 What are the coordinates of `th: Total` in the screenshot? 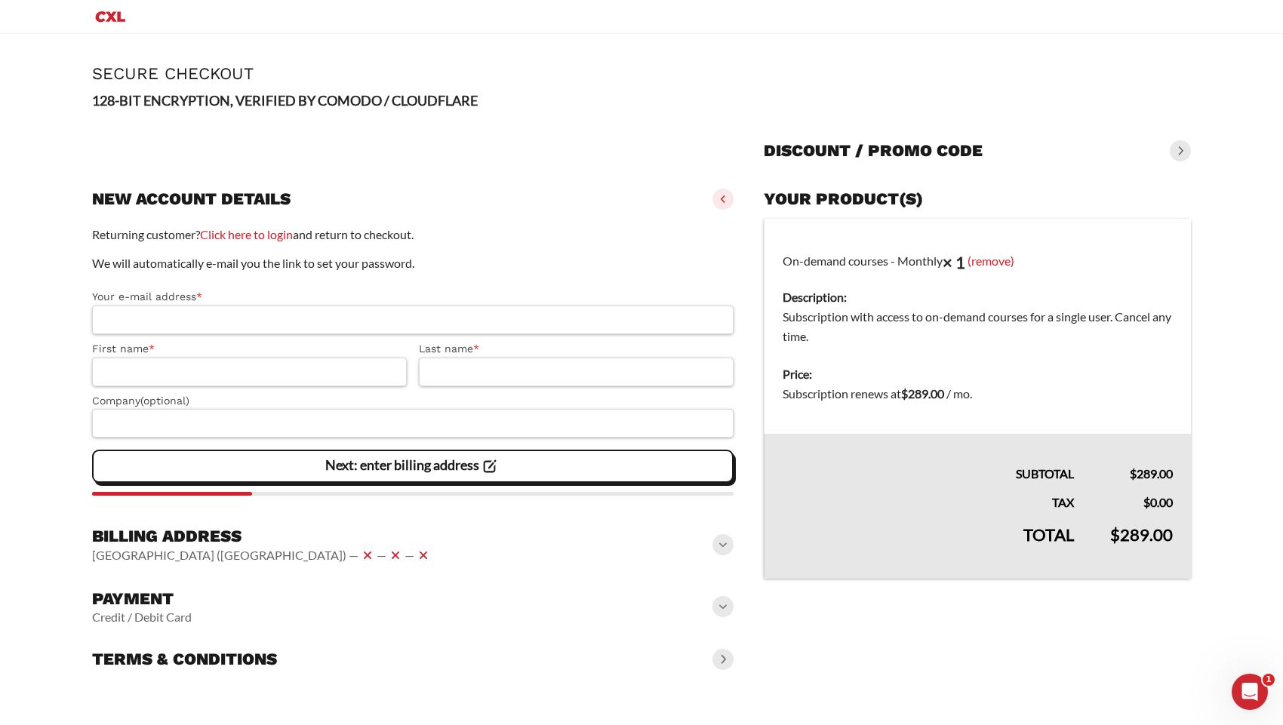 It's located at (927, 546).